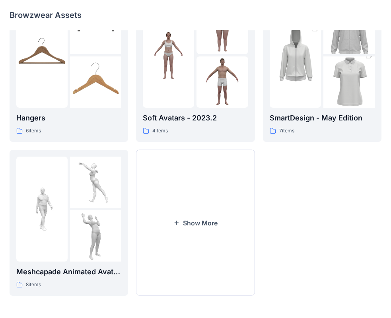  Describe the element at coordinates (33, 131) in the screenshot. I see `p: 6 items` at that location.